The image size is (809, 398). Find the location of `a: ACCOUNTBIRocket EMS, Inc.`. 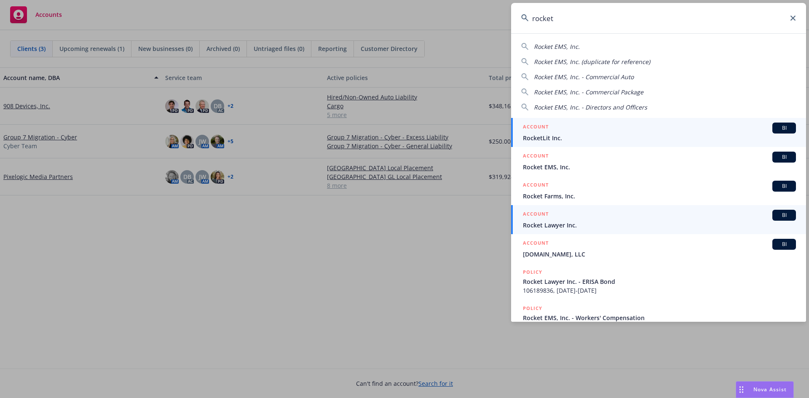

a: ACCOUNTBIRocket EMS, Inc. is located at coordinates (658, 161).